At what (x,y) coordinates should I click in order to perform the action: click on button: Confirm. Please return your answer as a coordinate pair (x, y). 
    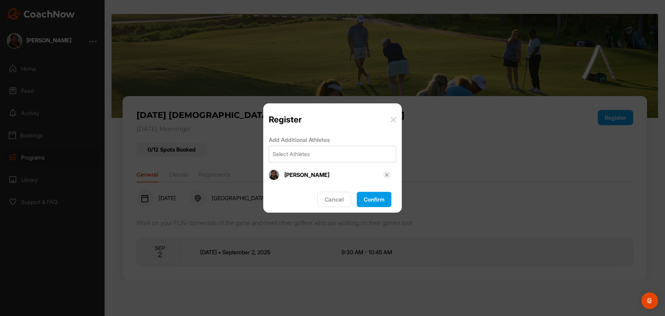
    Looking at the image, I should click on (374, 199).